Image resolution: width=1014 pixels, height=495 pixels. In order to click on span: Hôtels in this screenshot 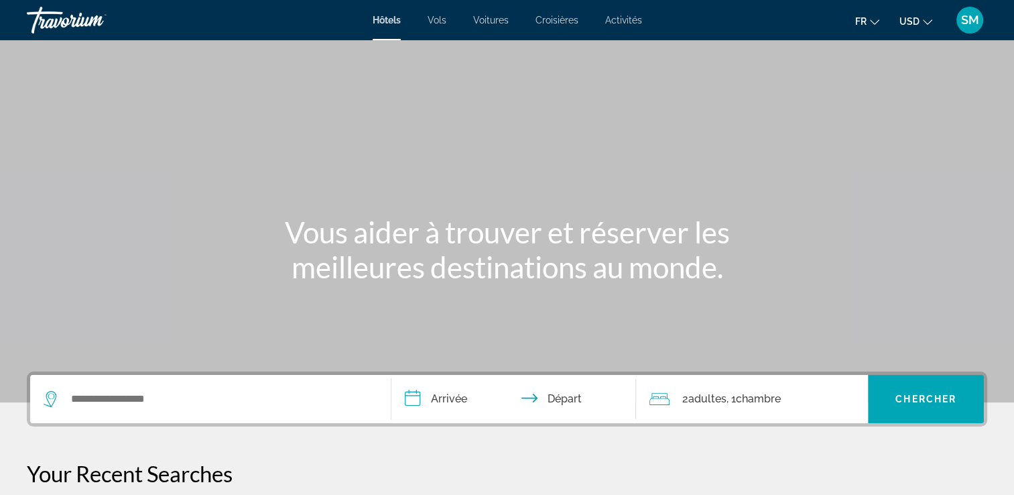, I will do `click(387, 20)`.